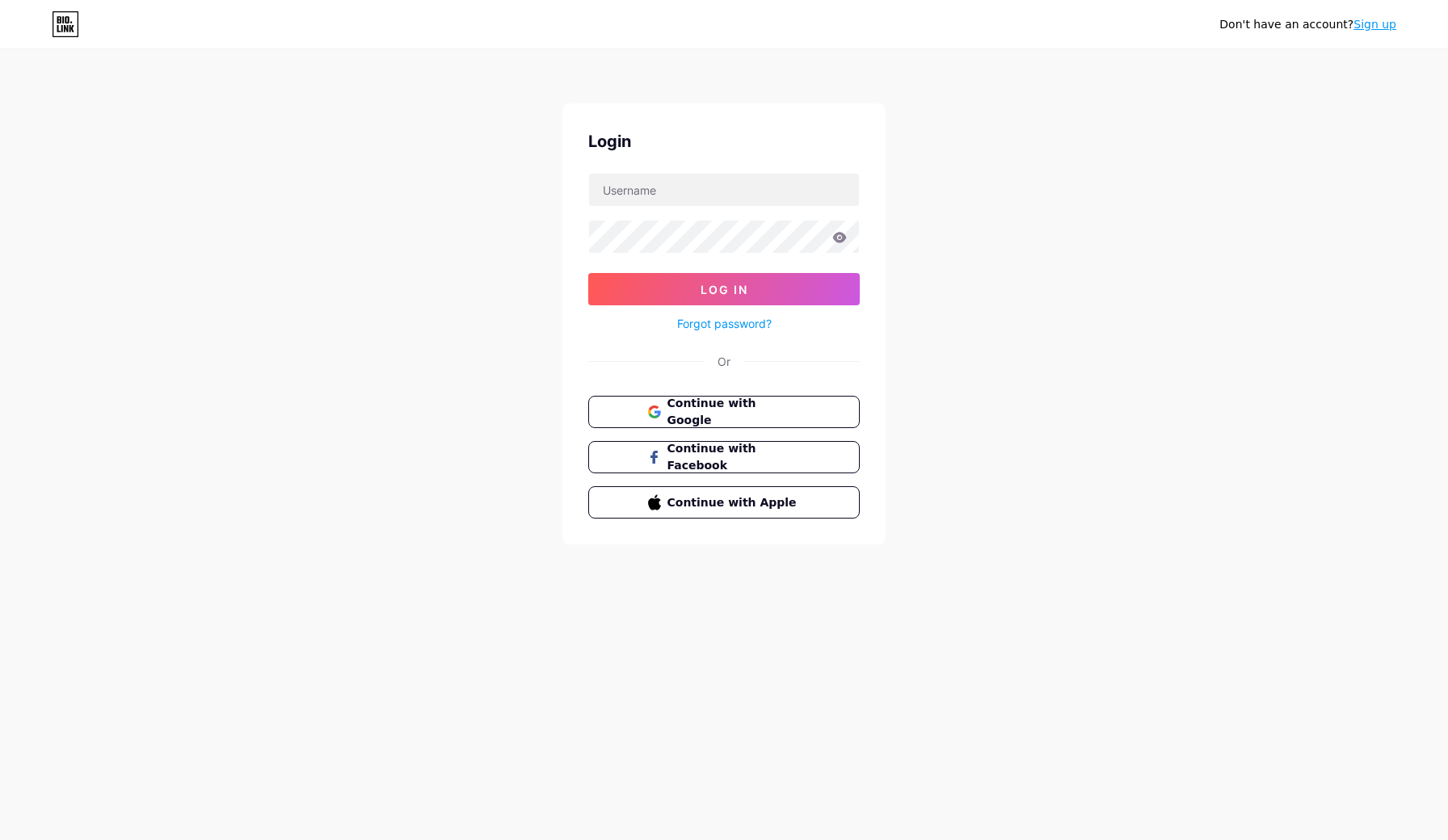 This screenshot has height=840, width=1448. What do you see at coordinates (724, 289) in the screenshot?
I see `button: Log In` at bounding box center [724, 289].